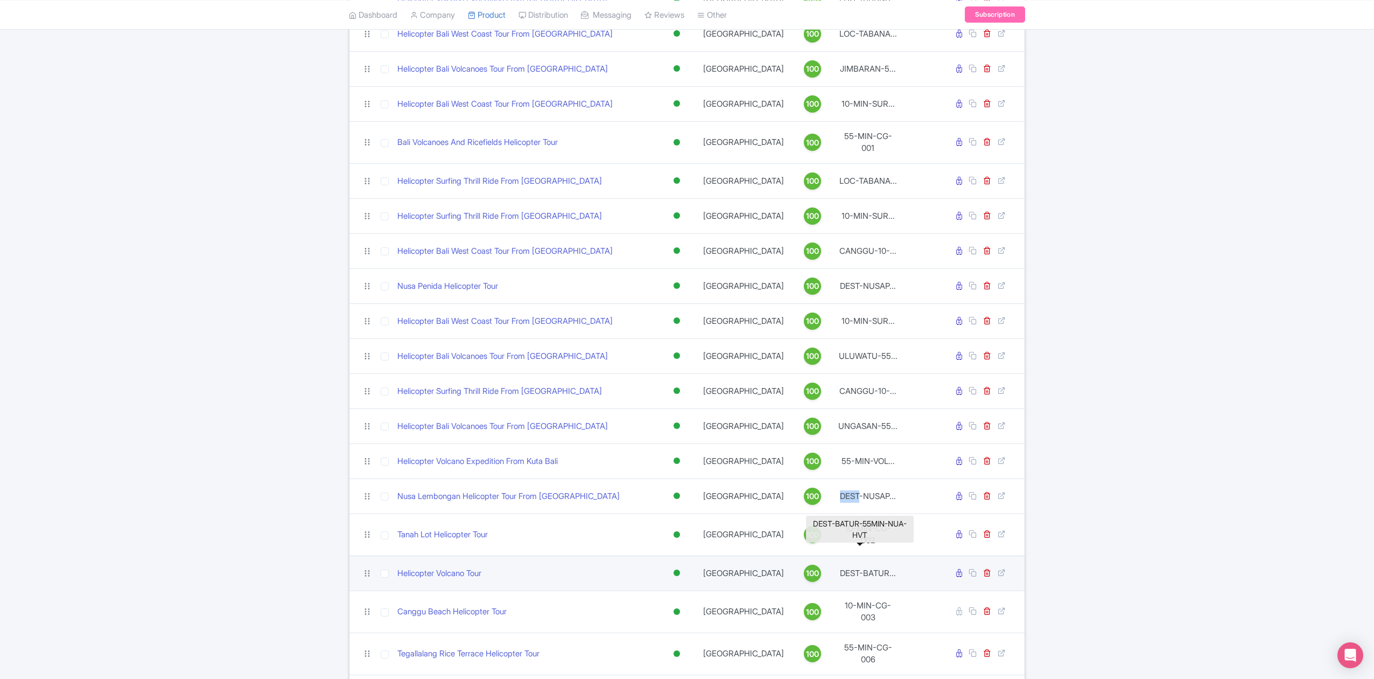 Image resolution: width=1374 pixels, height=679 pixels. What do you see at coordinates (860, 529) in the screenshot?
I see `div: DEST-BATUR-55MIN-NUA-HVT` at bounding box center [860, 529].